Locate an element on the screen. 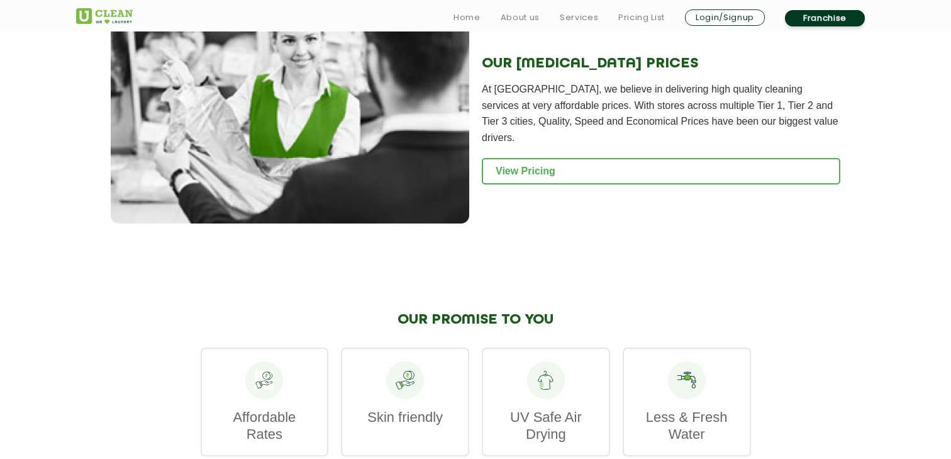 Image resolution: width=951 pixels, height=459 pixels. p: Skin friendly is located at coordinates (405, 417).